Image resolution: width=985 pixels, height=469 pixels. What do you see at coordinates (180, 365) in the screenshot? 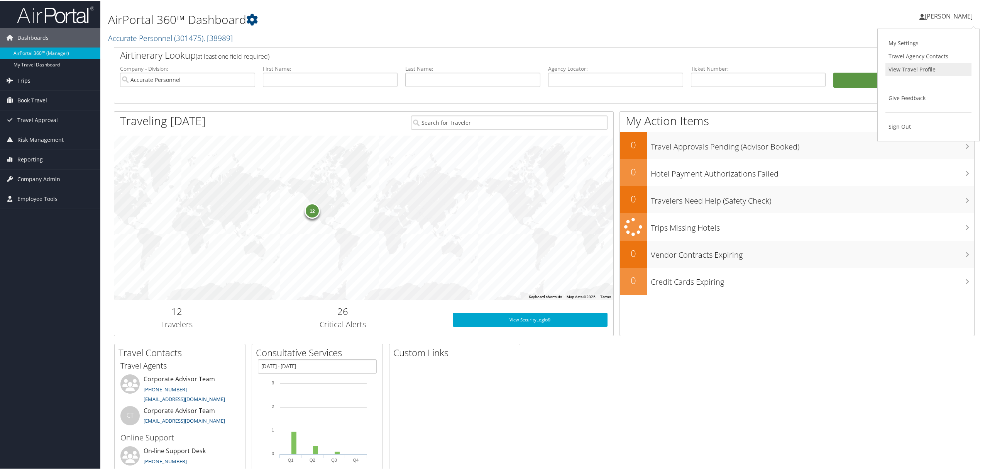
I see `h3: Travel Agents` at bounding box center [180, 365].